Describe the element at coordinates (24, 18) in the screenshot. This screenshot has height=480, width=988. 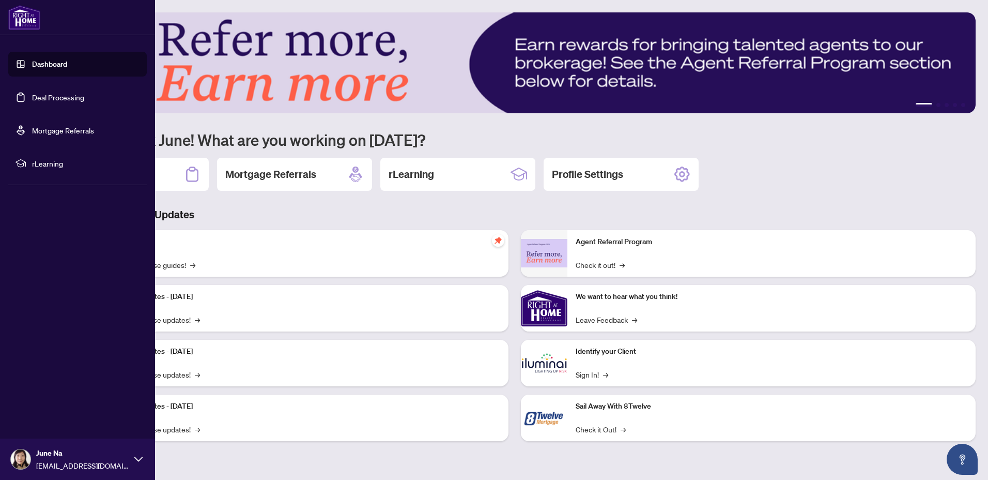
I see `img: logo` at that location.